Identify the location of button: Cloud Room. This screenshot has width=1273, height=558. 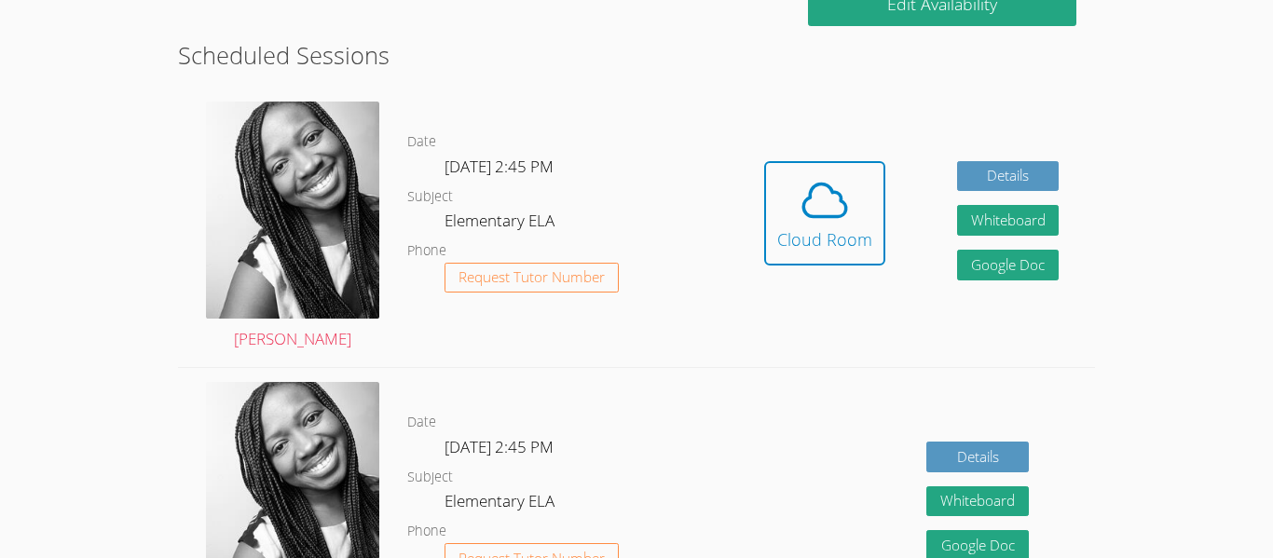
(825, 213).